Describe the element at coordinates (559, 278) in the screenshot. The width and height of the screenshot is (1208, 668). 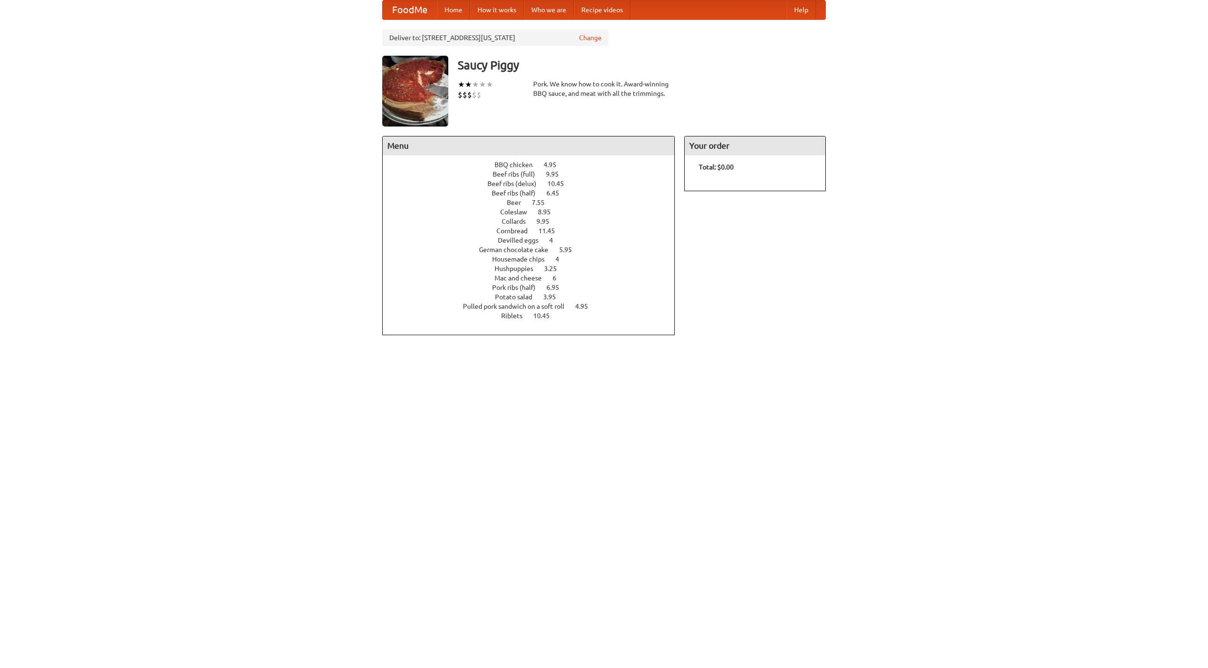
I see `span: 6` at that location.